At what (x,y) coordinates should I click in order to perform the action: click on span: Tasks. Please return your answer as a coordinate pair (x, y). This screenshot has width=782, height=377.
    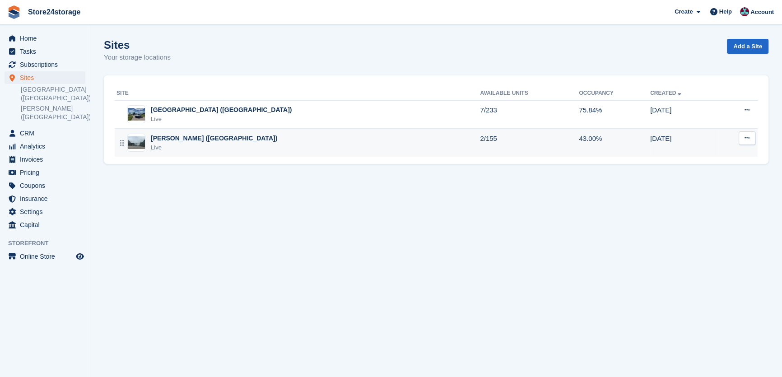
    Looking at the image, I should click on (47, 51).